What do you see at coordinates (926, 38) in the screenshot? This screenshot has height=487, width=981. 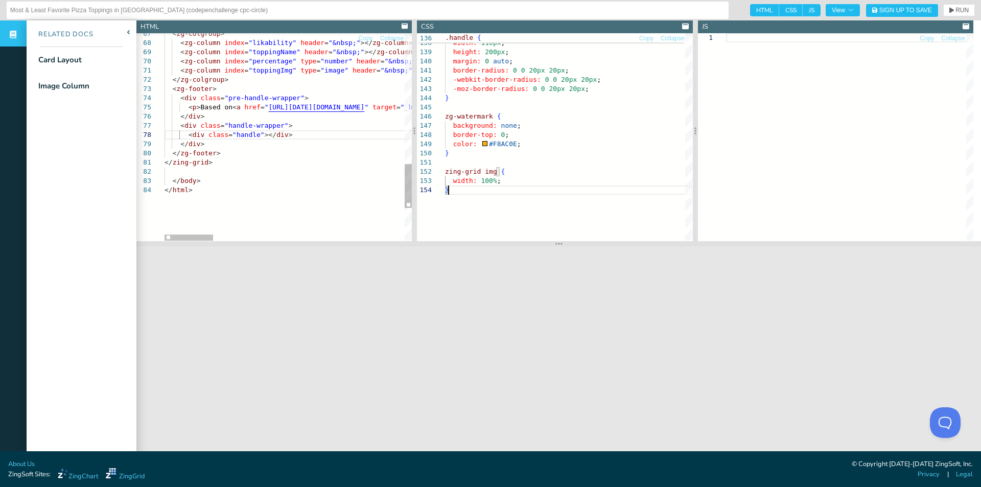 I see `button: Copy` at bounding box center [926, 38].